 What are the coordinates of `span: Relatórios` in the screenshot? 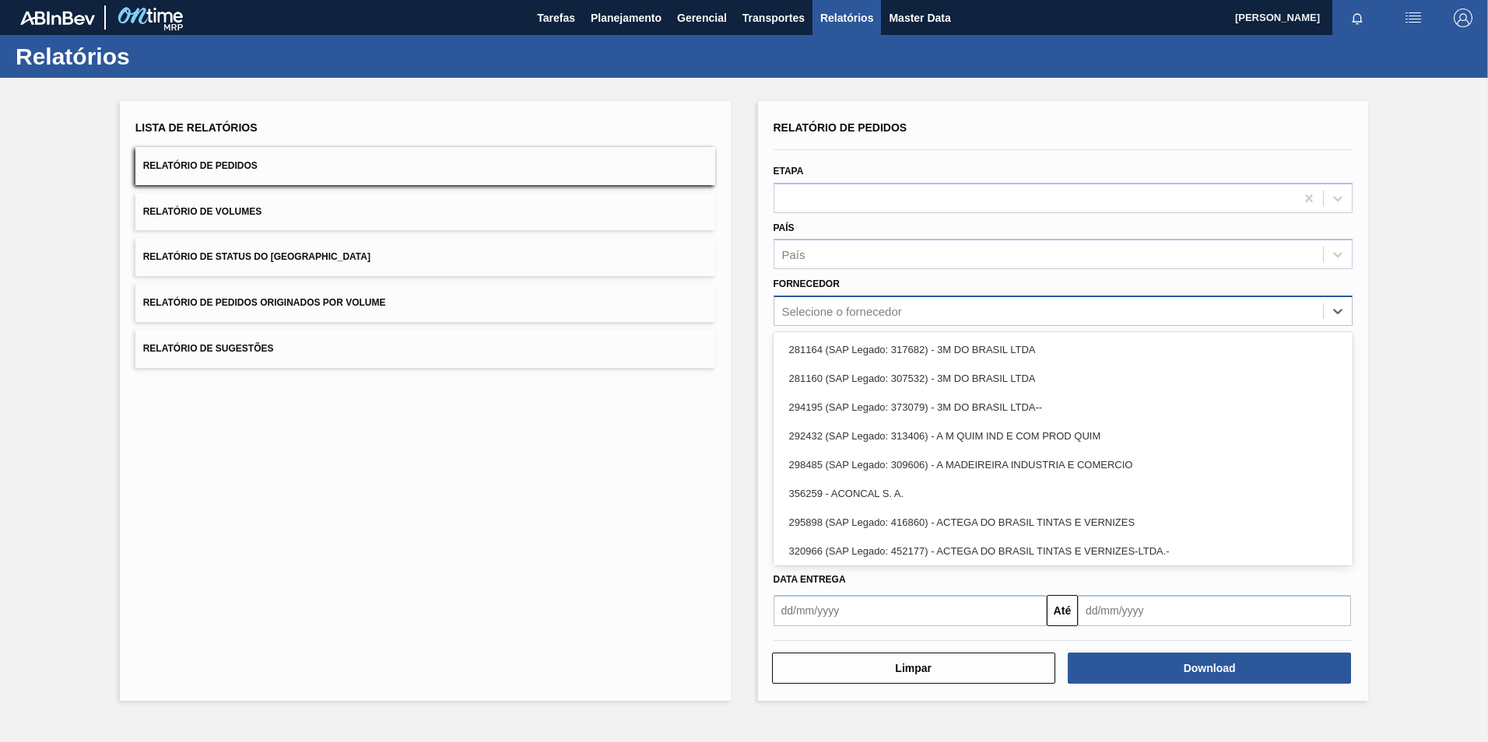 It's located at (847, 18).